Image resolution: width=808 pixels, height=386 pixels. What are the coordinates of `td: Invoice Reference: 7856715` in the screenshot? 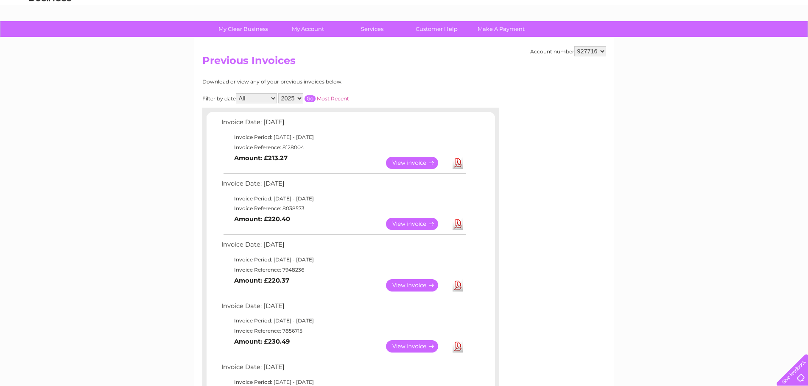 It's located at (343, 331).